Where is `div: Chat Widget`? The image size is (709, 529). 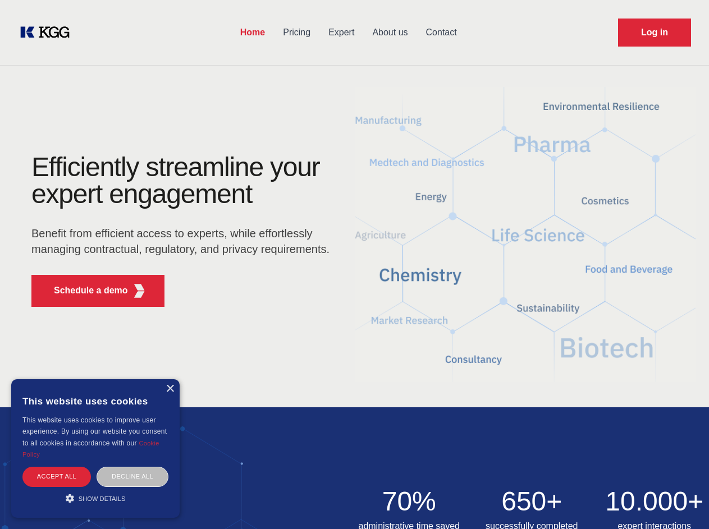 div: Chat Widget is located at coordinates (680, 502).